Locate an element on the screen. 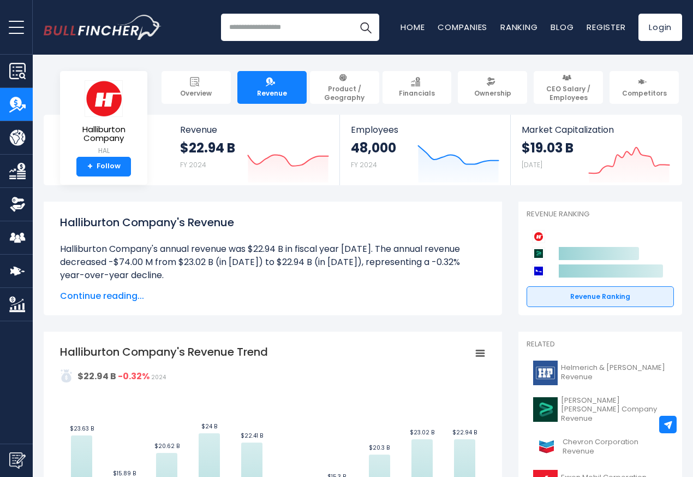  img: Ownership is located at coordinates (17, 204).